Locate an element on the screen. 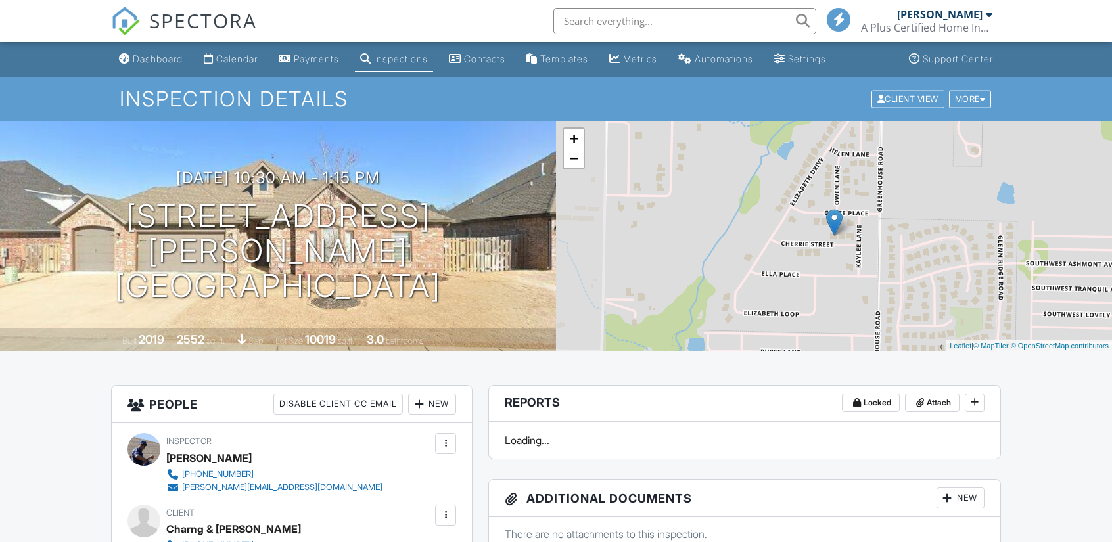 The width and height of the screenshot is (1112, 542). a: Contacts is located at coordinates (477, 59).